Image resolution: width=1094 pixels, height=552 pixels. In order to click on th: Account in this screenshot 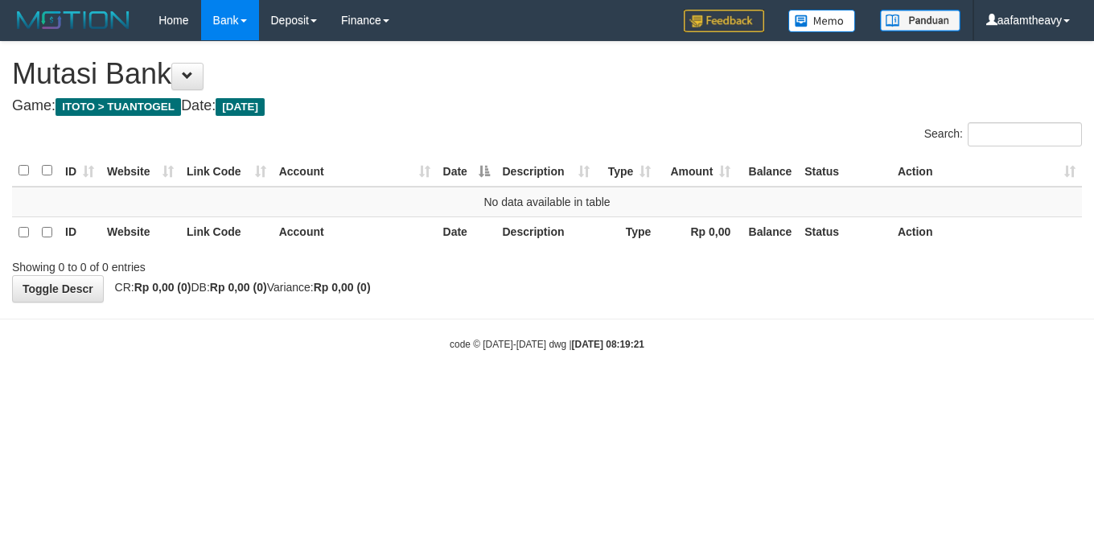, I will do `click(355, 232)`.